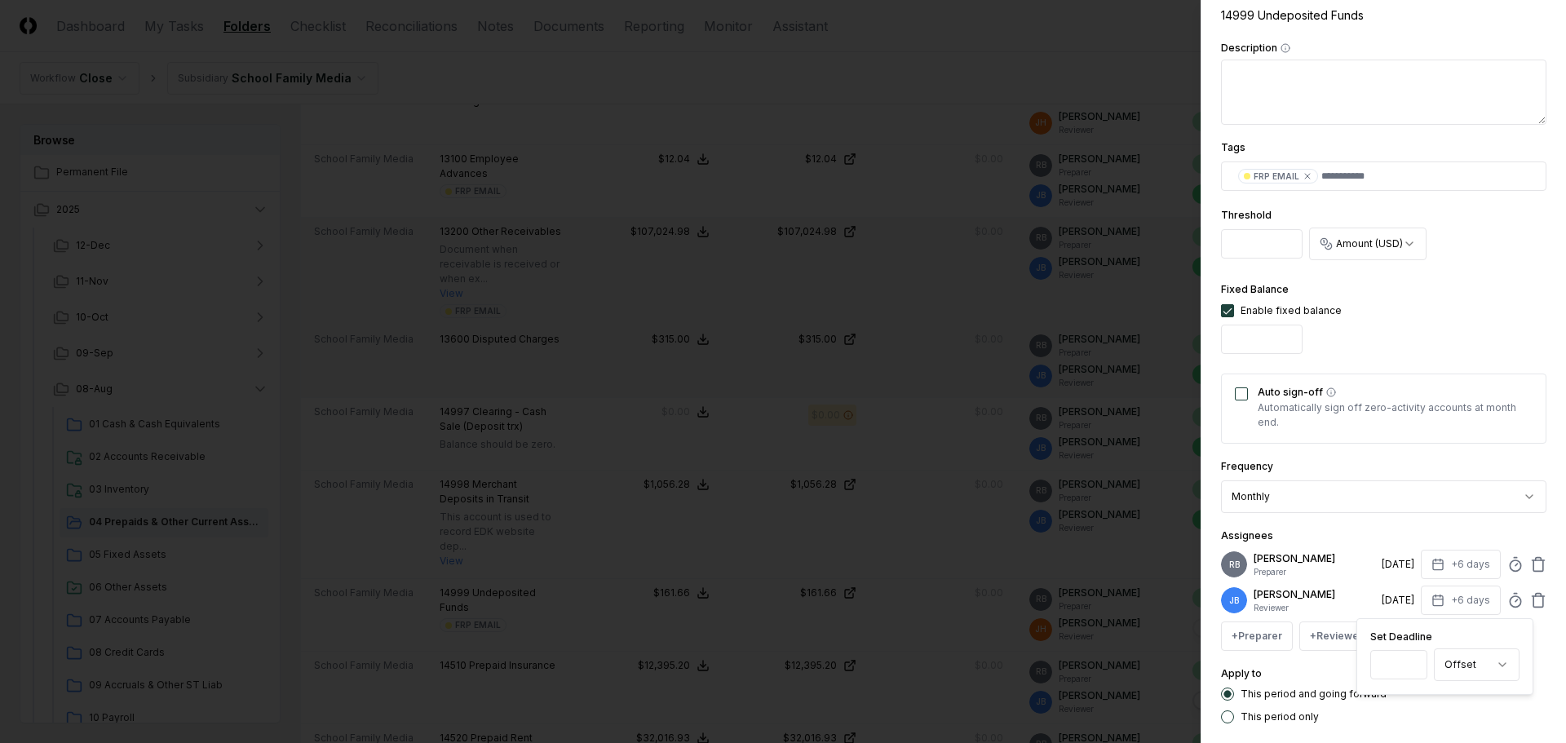  What do you see at coordinates (1234, 565) in the screenshot?
I see `span: RB` at bounding box center [1234, 565].